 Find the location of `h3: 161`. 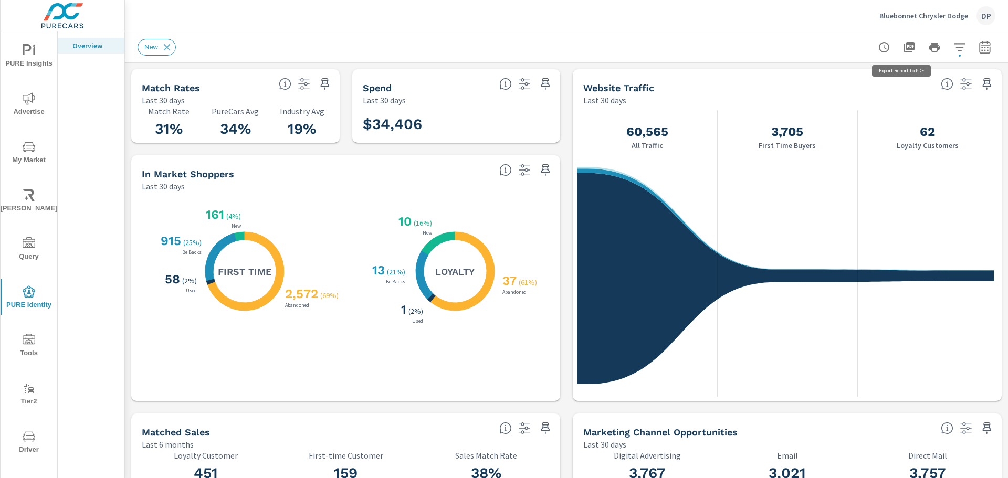

h3: 161 is located at coordinates (214, 215).